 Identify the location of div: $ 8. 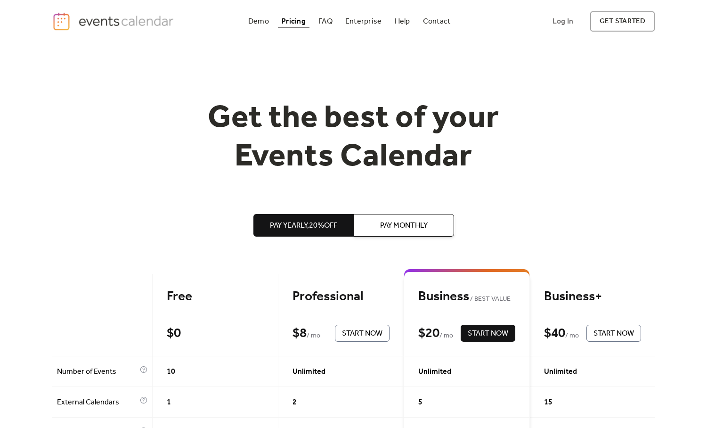
(300, 333).